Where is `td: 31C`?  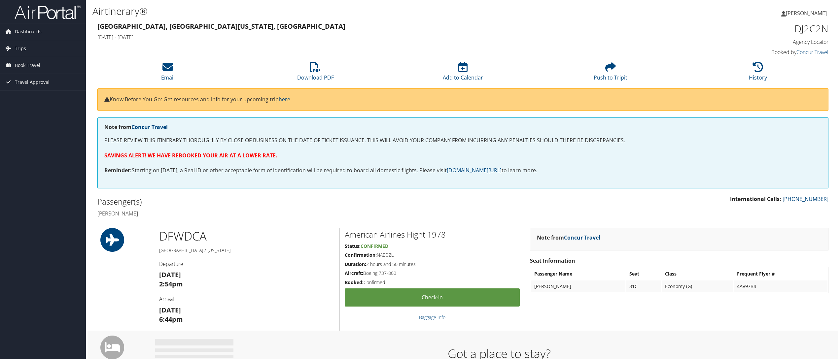
td: 31C is located at coordinates (643, 287).